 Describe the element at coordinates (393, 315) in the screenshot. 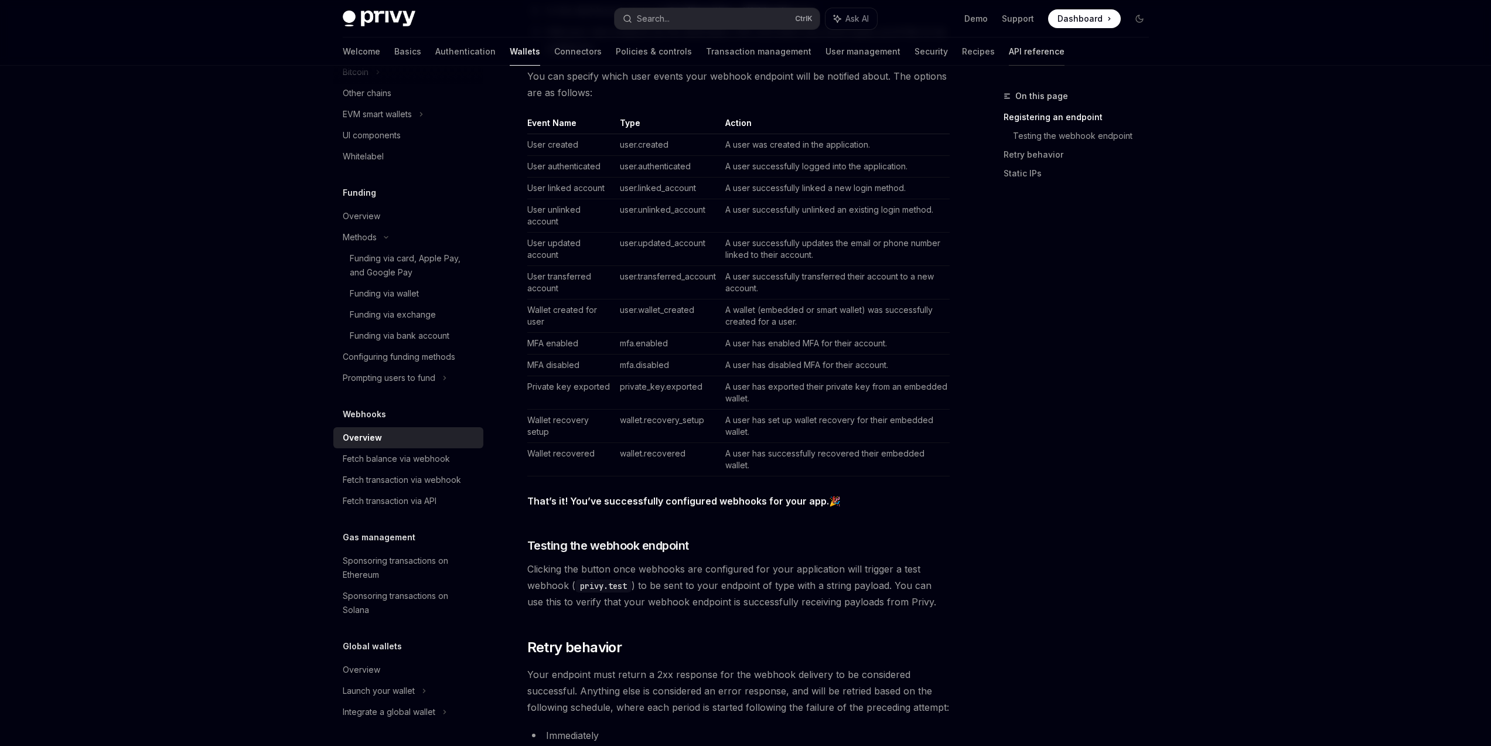

I see `div: Funding via exchange` at that location.